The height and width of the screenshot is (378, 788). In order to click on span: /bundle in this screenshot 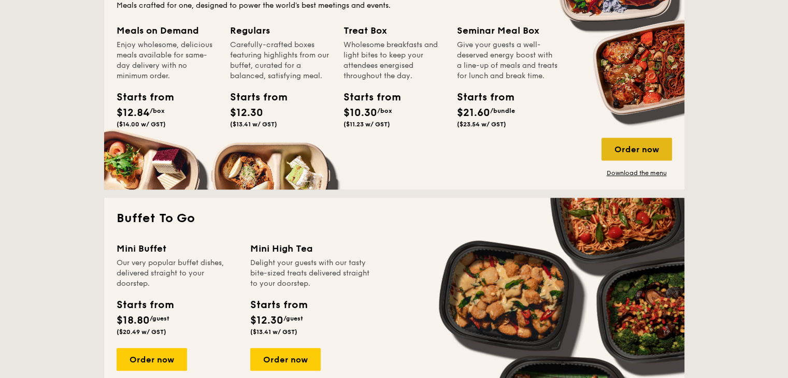, I will do `click(503, 111)`.